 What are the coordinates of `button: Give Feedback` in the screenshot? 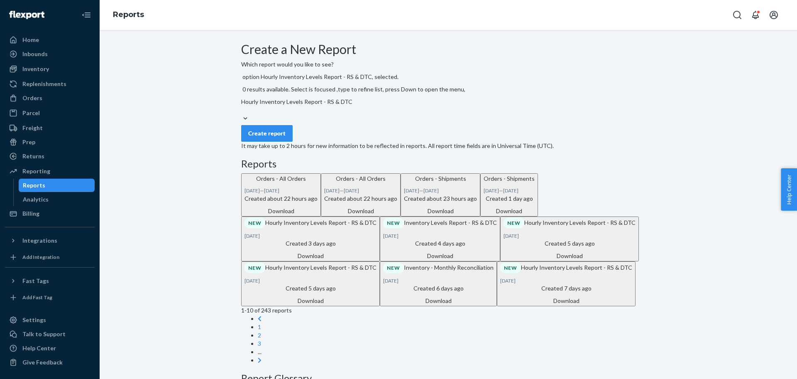 It's located at (50, 362).